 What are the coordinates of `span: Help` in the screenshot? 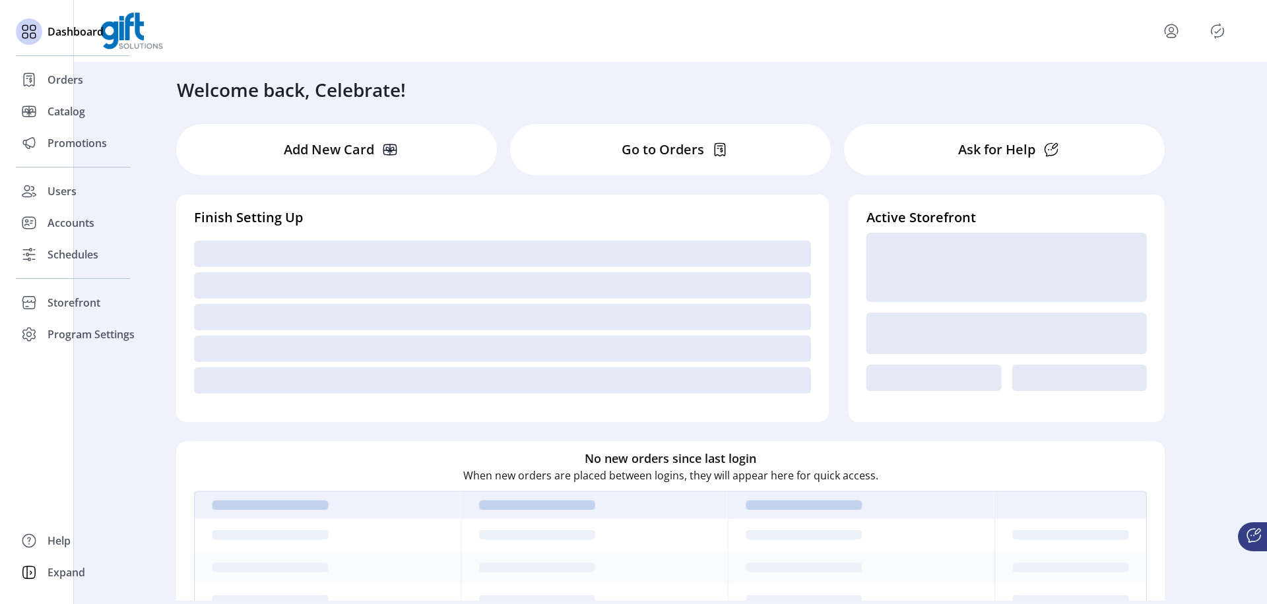 It's located at (59, 541).